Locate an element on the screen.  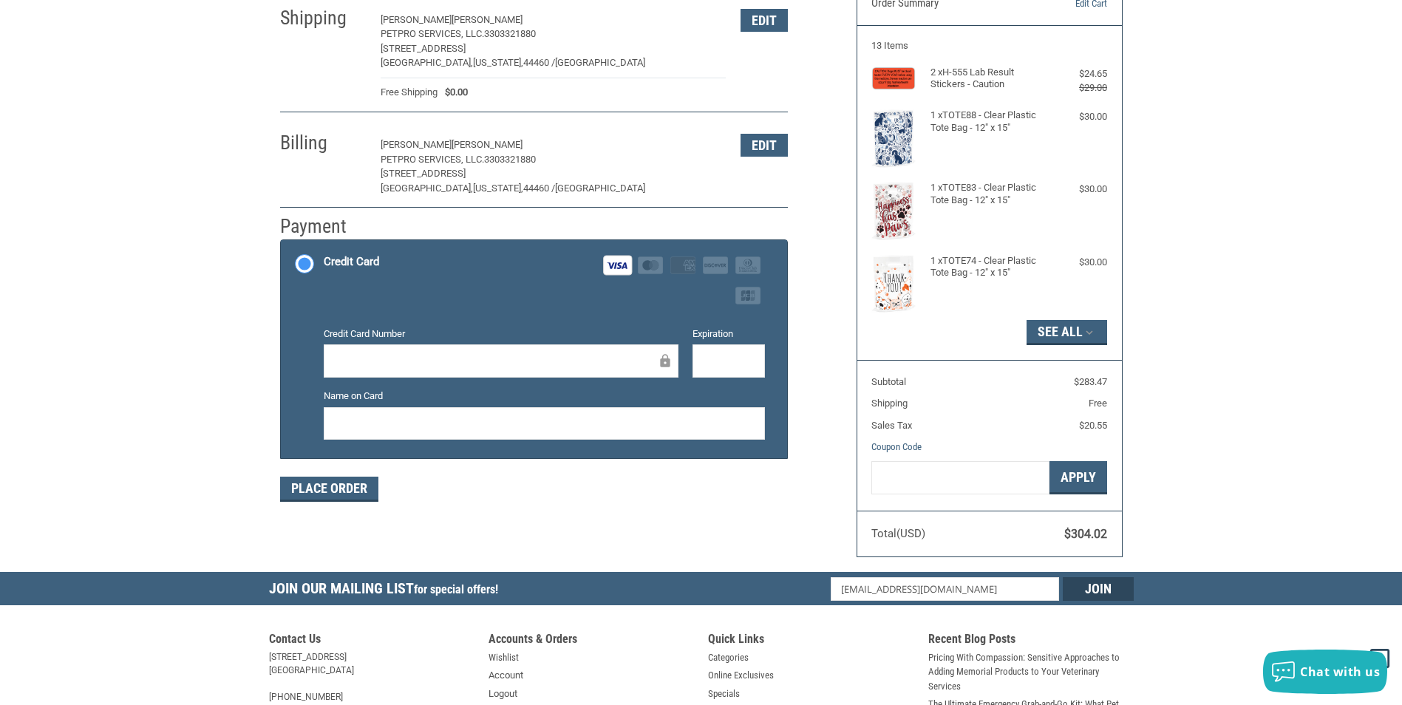
h5: Accounts & Orders is located at coordinates (591, 641).